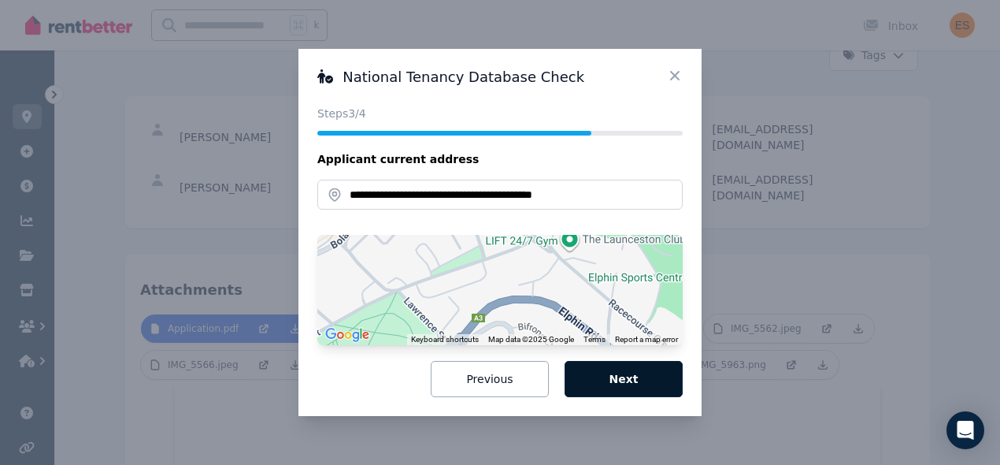 Image resolution: width=1000 pixels, height=465 pixels. What do you see at coordinates (490, 379) in the screenshot?
I see `button: Previous` at bounding box center [490, 379].